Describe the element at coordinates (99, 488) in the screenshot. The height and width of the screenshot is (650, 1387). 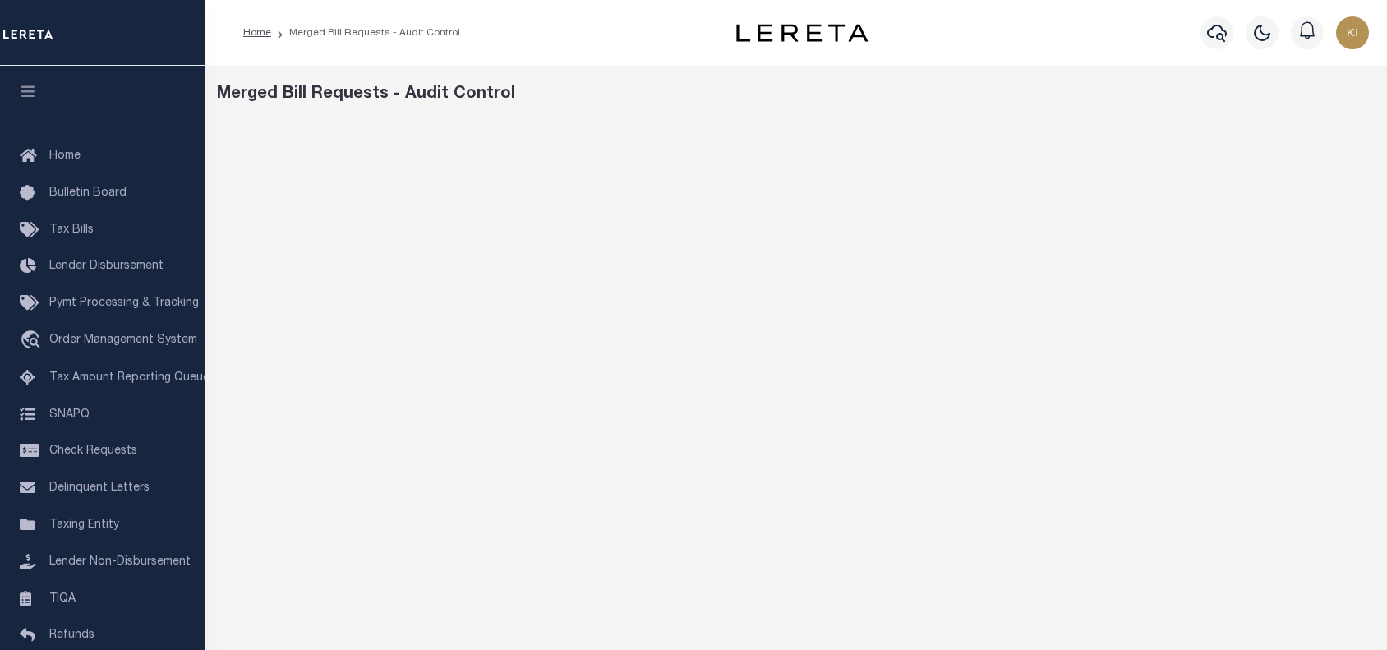
I see `span: Delinquent Letters` at that location.